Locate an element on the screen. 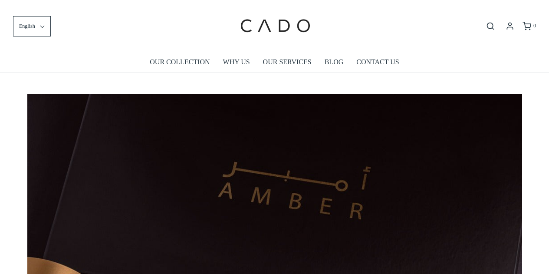 The height and width of the screenshot is (274, 549). button: English is located at coordinates (32, 26).